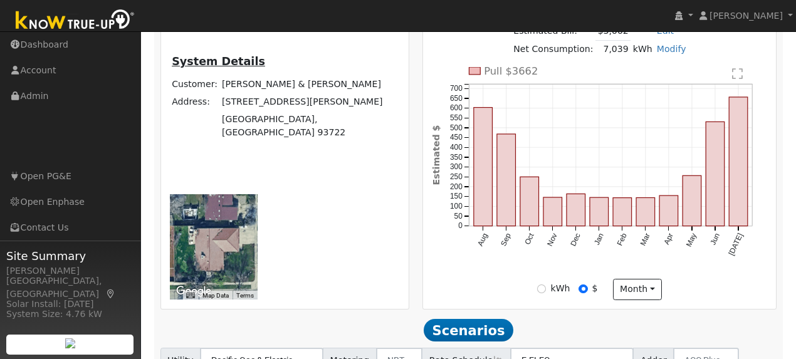  What do you see at coordinates (511, 71) in the screenshot?
I see `text: Pull $3662` at bounding box center [511, 71].